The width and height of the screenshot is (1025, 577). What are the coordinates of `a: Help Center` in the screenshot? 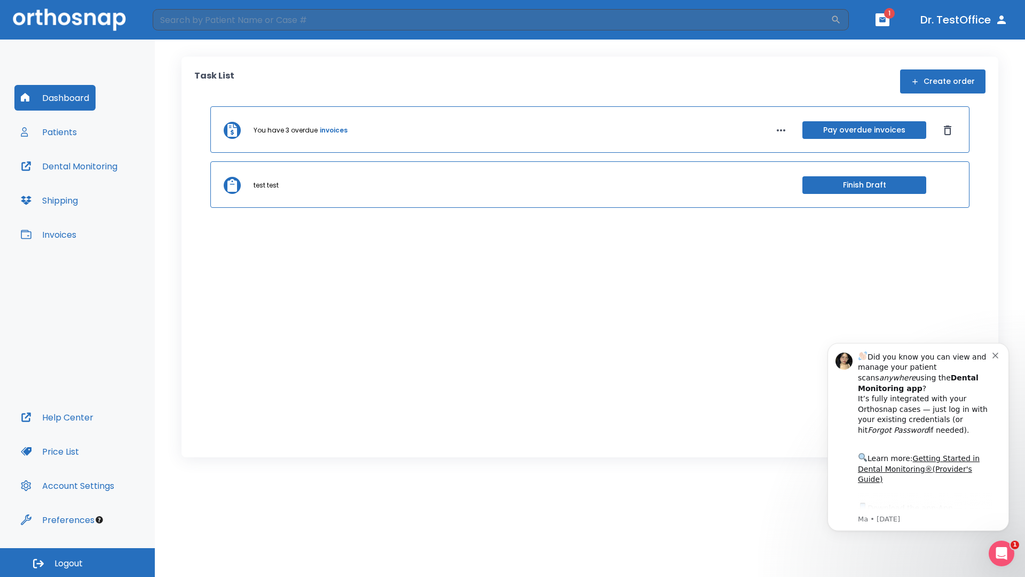 It's located at (57, 417).